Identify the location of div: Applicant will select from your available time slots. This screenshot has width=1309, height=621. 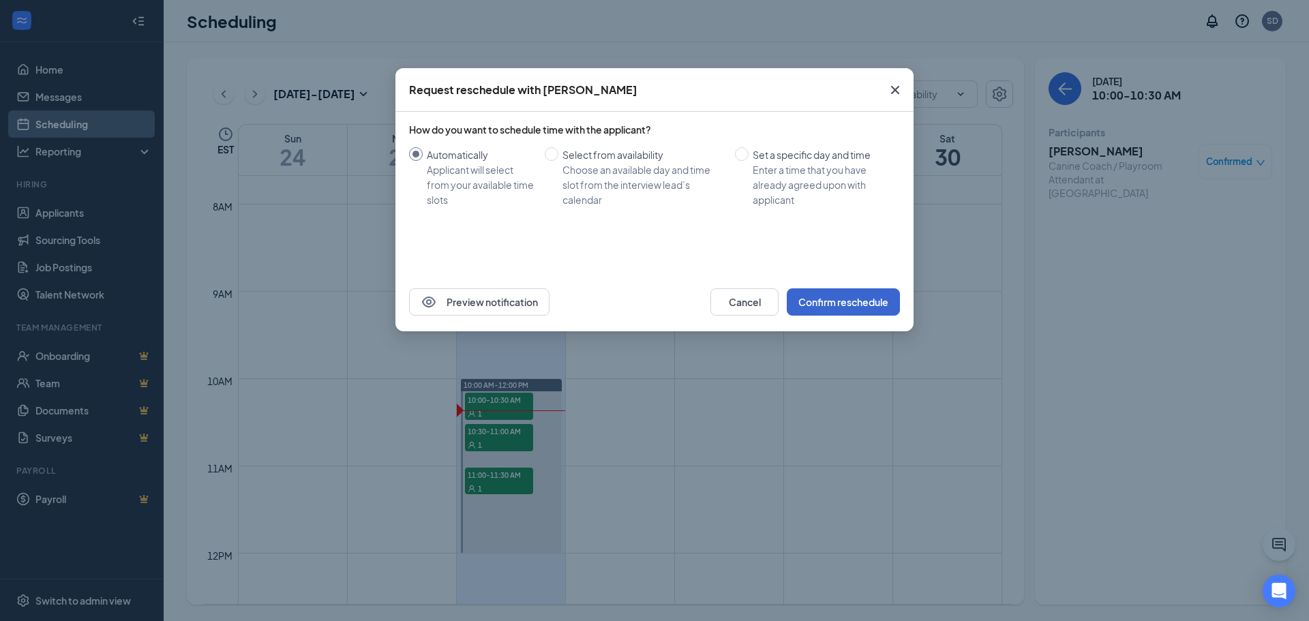
(480, 185).